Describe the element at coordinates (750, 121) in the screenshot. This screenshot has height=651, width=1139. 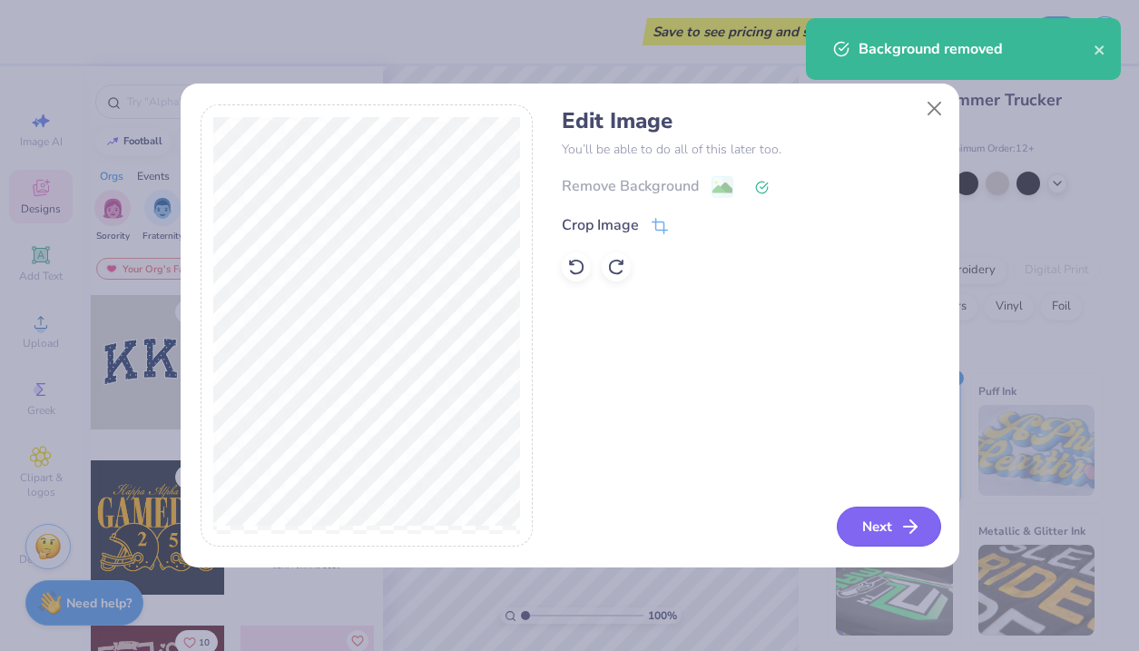
I see `h4: Edit Image` at that location.